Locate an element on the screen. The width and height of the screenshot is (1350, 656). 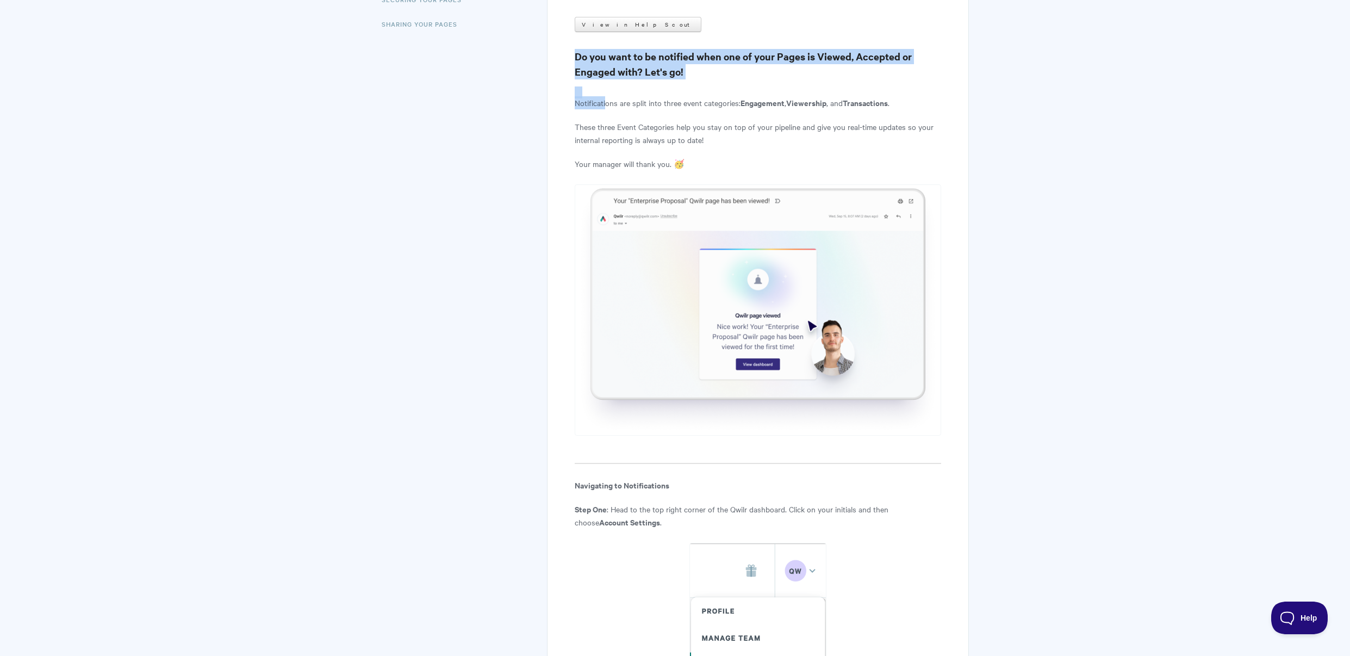
strong: Step One is located at coordinates (591, 509).